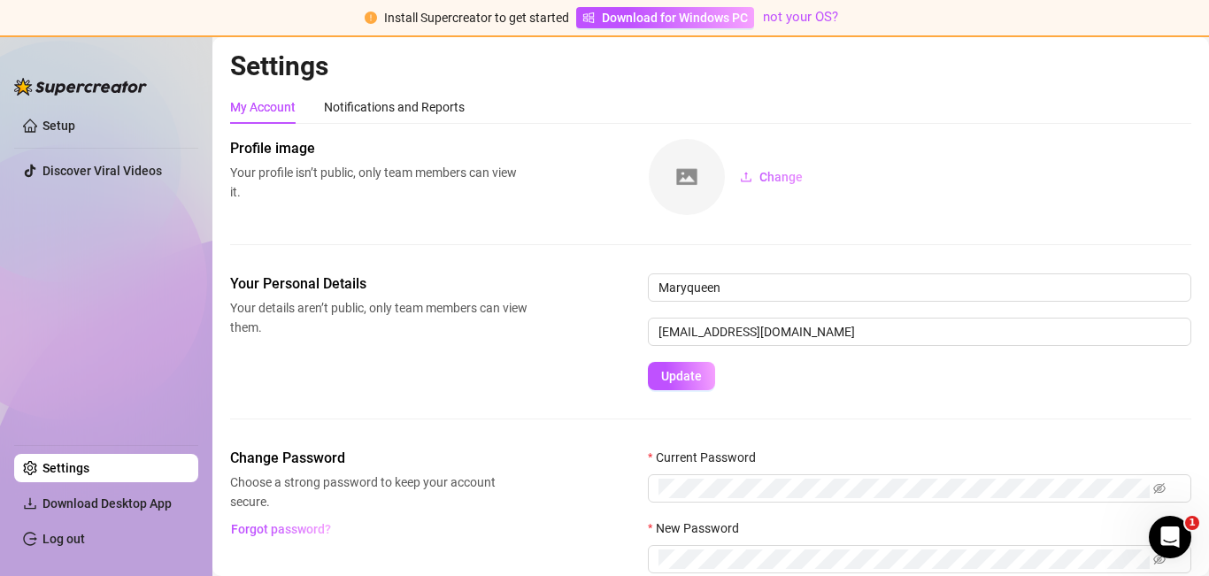 The width and height of the screenshot is (1209, 576). What do you see at coordinates (919, 332) in the screenshot?
I see `input: Enter new email` at bounding box center [919, 332].